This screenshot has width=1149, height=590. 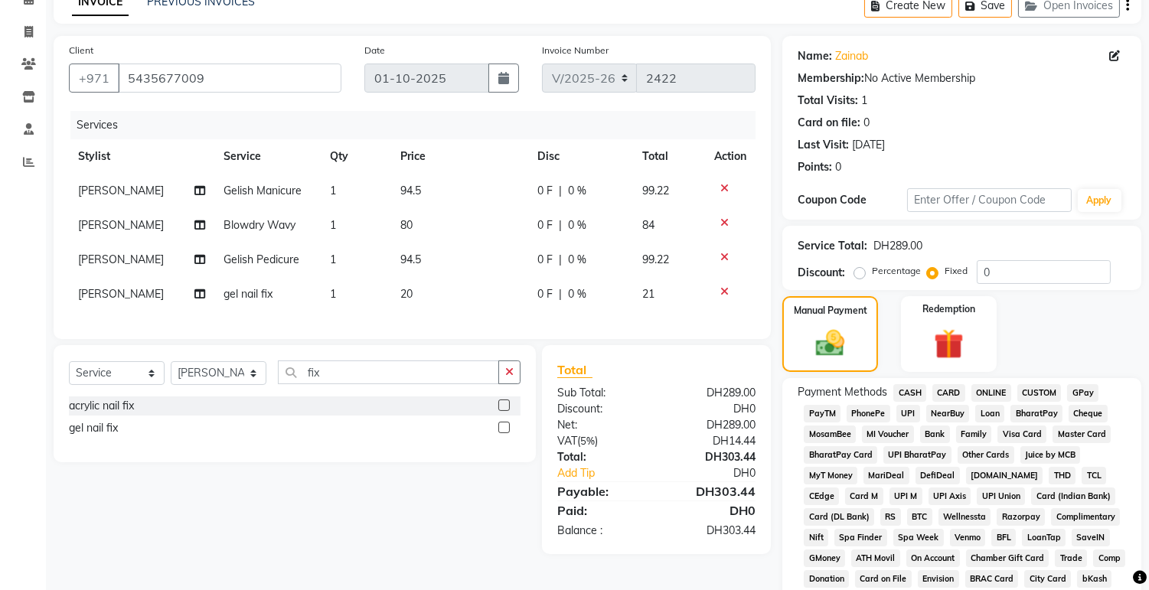 I want to click on span: 20, so click(x=406, y=294).